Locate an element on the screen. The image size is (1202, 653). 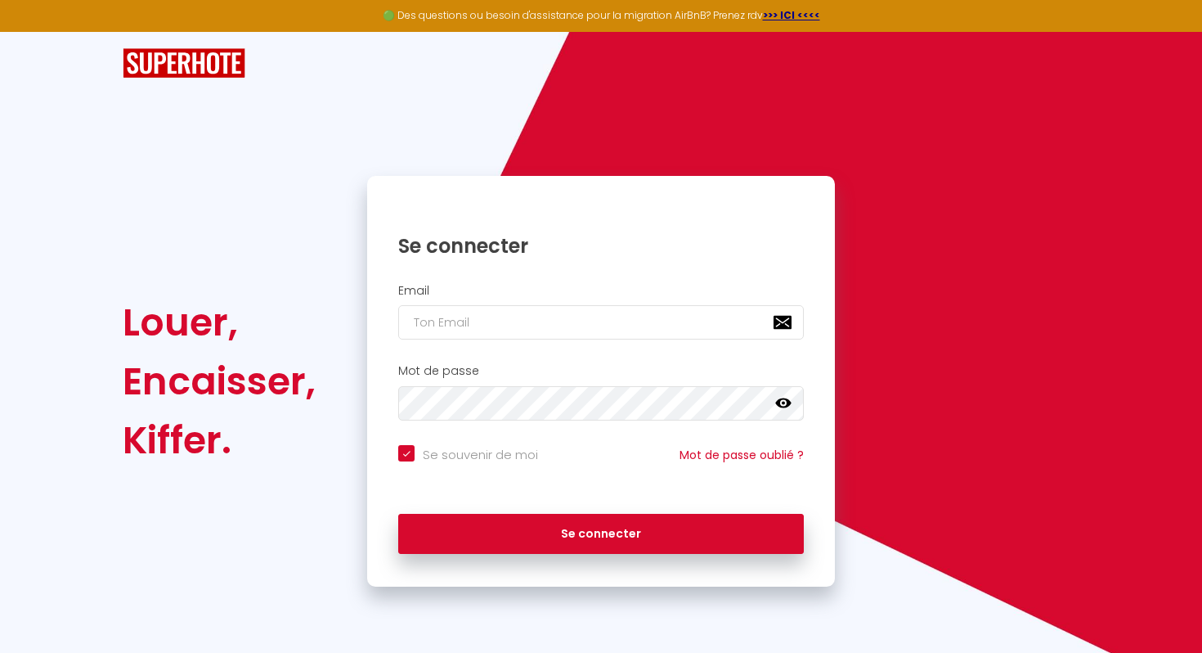
strong: >>> ICI <<<< is located at coordinates (792, 15).